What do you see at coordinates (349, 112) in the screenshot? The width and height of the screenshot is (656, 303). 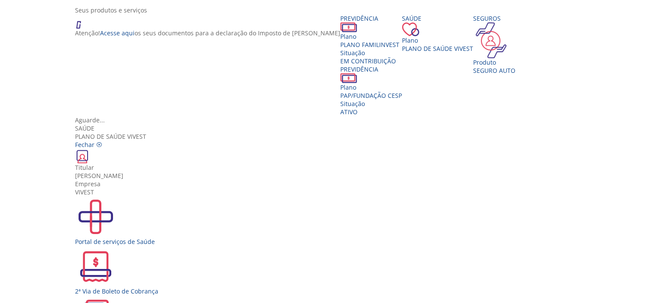 I see `span: Ativo` at bounding box center [349, 112].